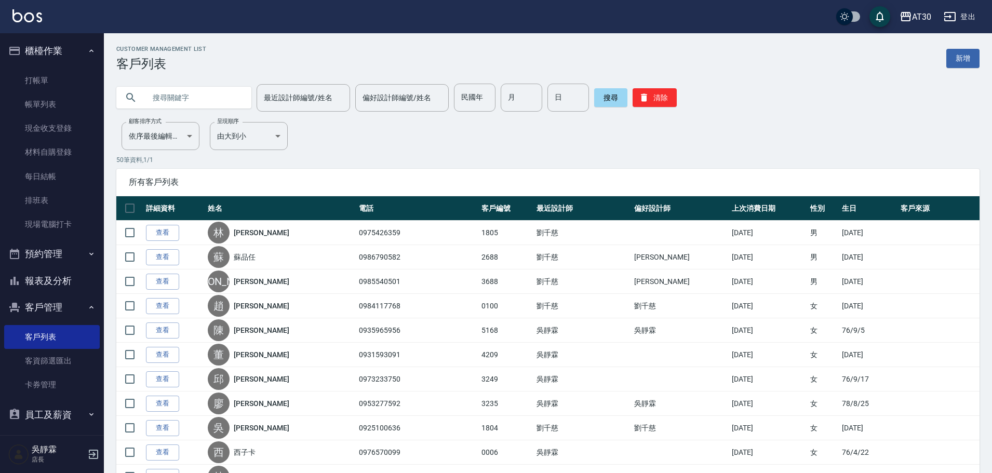 The width and height of the screenshot is (992, 473). Describe the element at coordinates (52, 224) in the screenshot. I see `a: 現場電腦打卡` at that location.